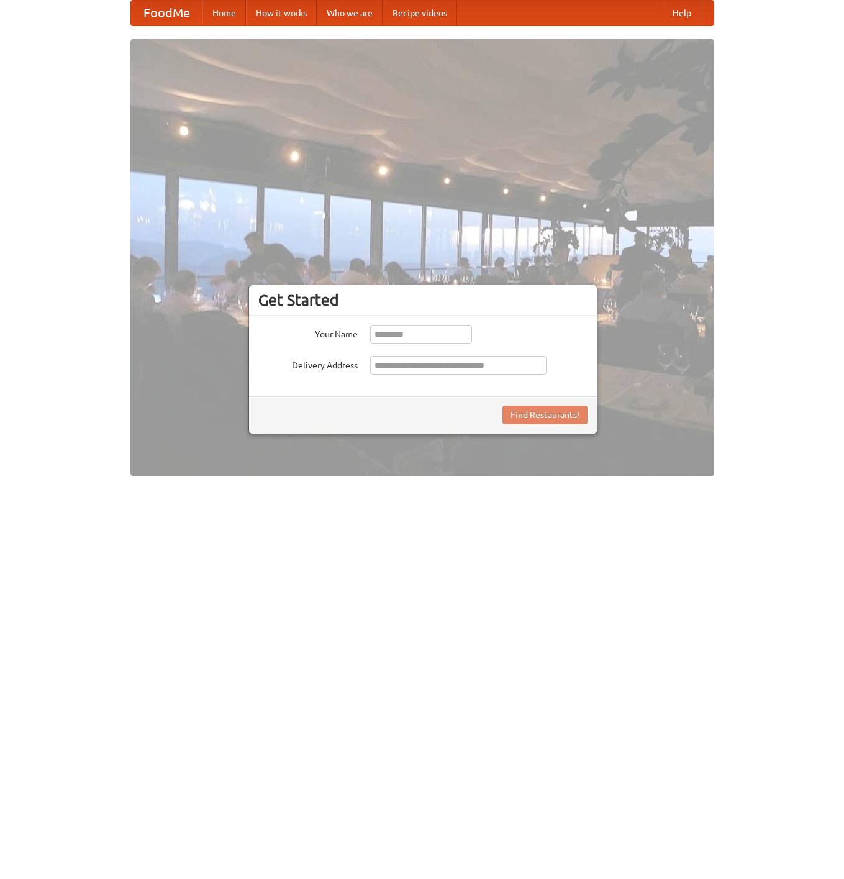  Describe the element at coordinates (423, 300) in the screenshot. I see `h3: Get Started` at that location.